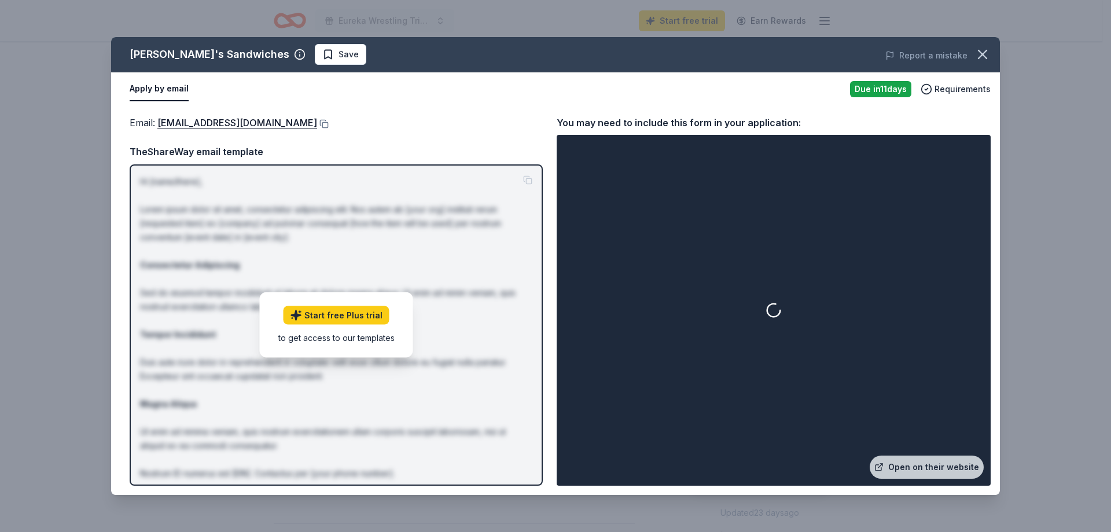 The image size is (1111, 532). What do you see at coordinates (336, 337) in the screenshot?
I see `div: to get access to our templates` at bounding box center [336, 337].